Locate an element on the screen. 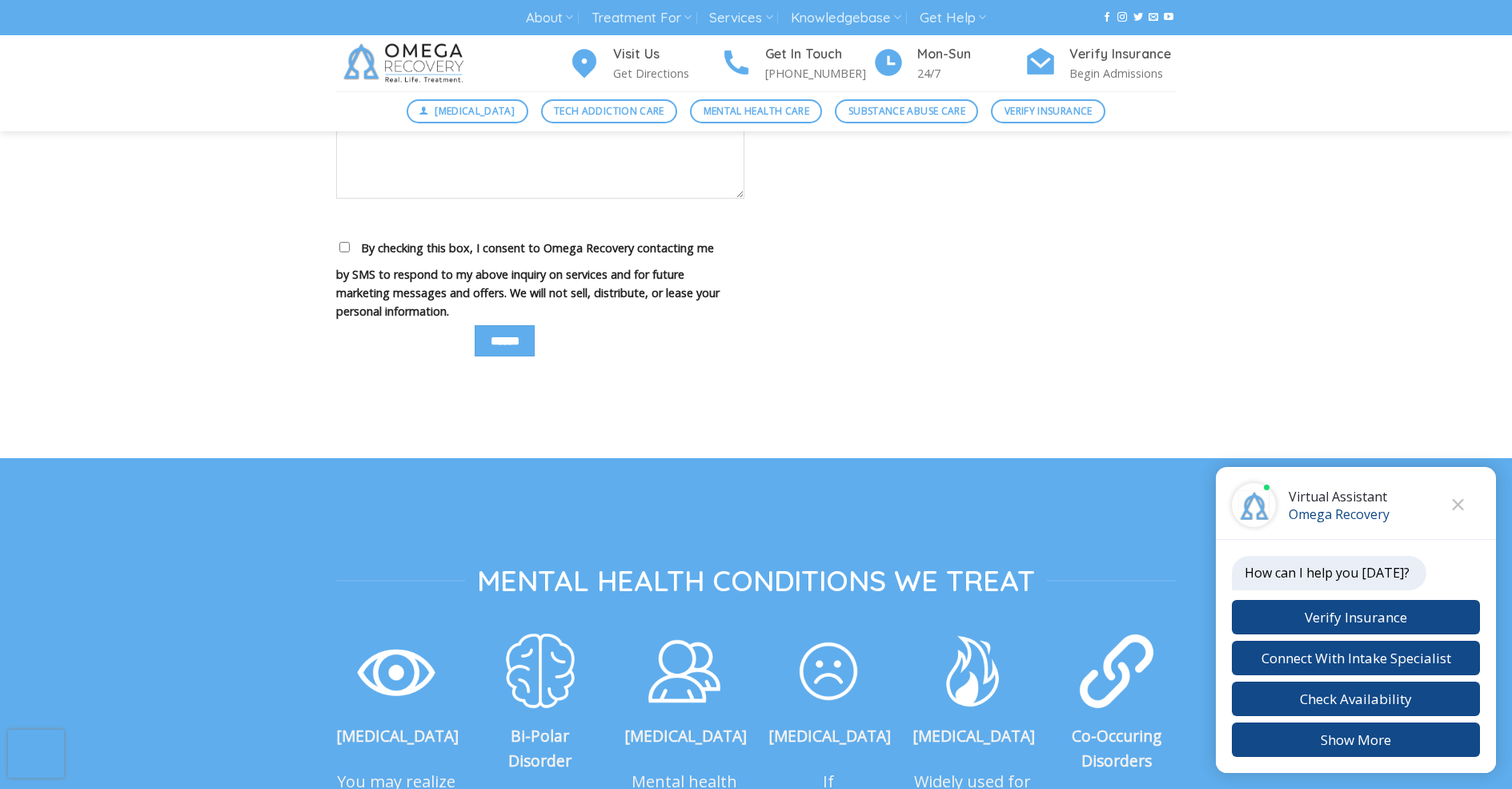 The image size is (1512, 789). h4: Visit Us is located at coordinates (667, 54).